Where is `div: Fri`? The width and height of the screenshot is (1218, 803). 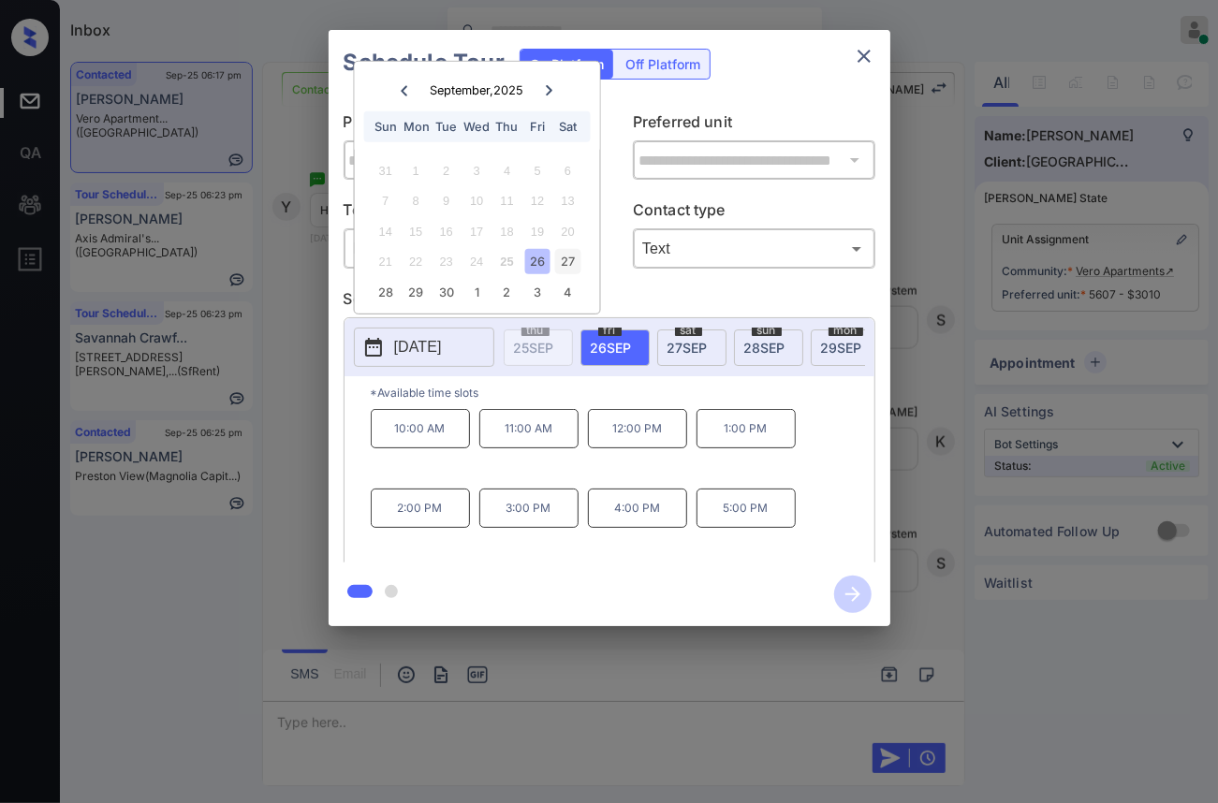 div: Fri is located at coordinates (537, 126).